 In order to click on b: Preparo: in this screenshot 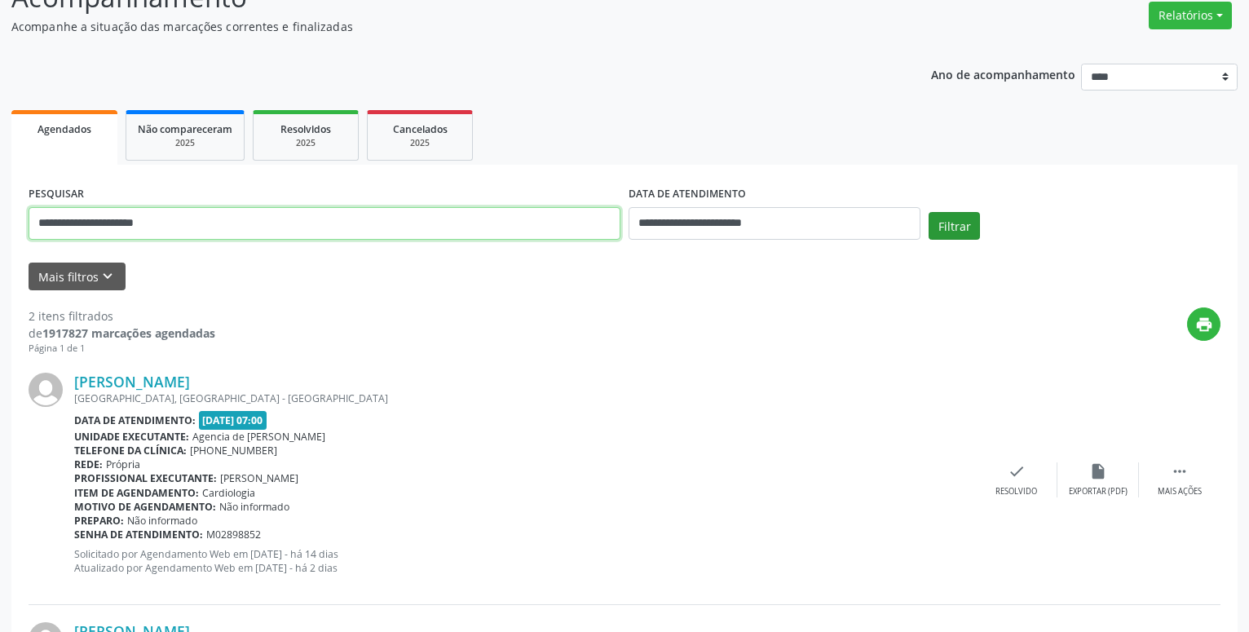, I will do `click(99, 520)`.